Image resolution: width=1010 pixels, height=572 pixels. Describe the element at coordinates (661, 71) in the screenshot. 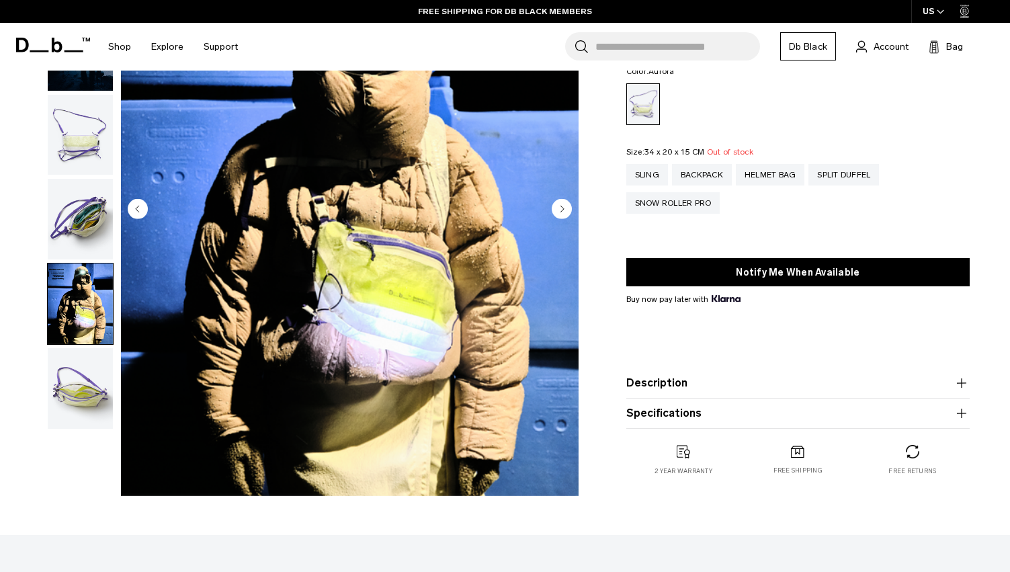

I see `span: Aurora` at that location.